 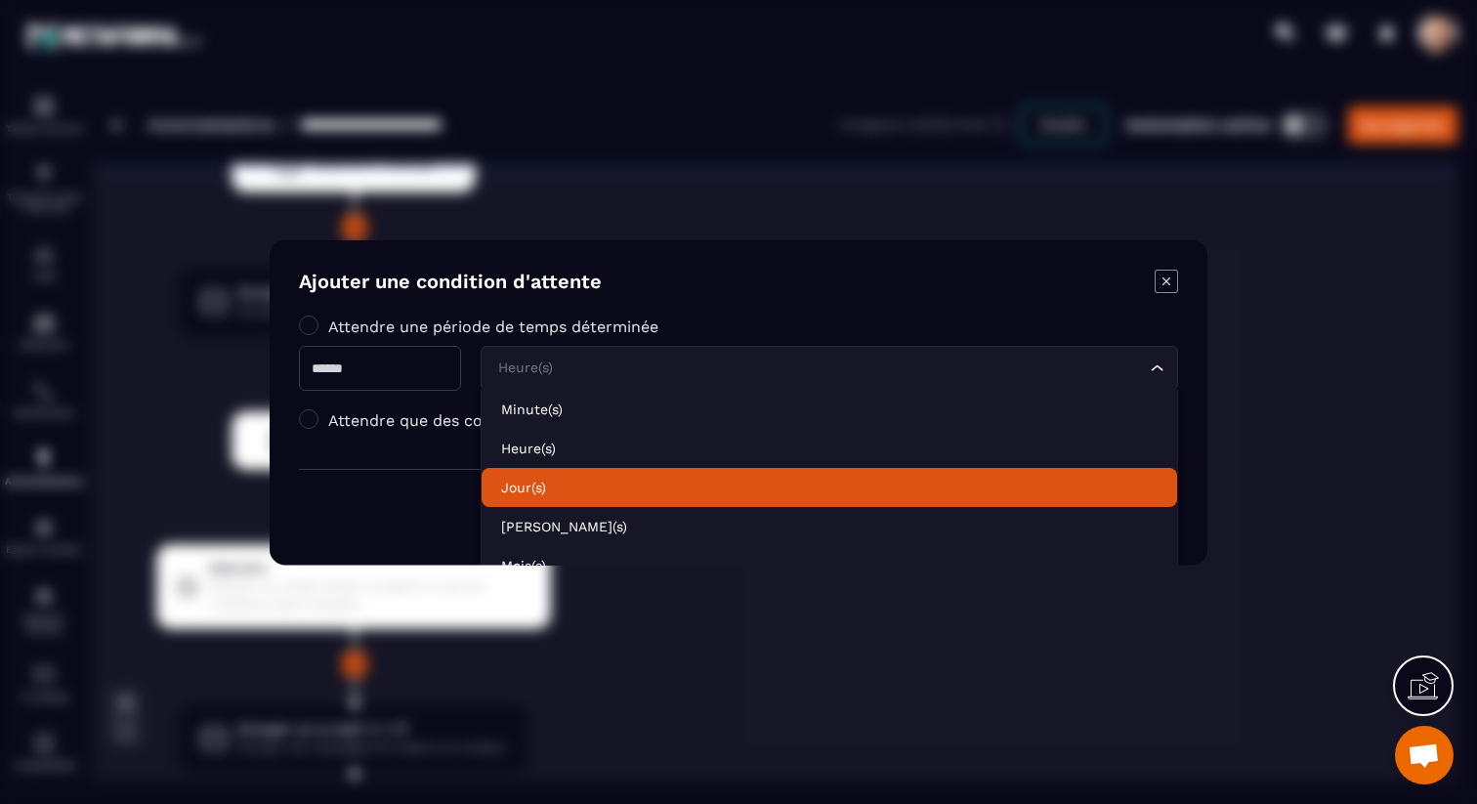 I want to click on p: Mois(s), so click(x=829, y=565).